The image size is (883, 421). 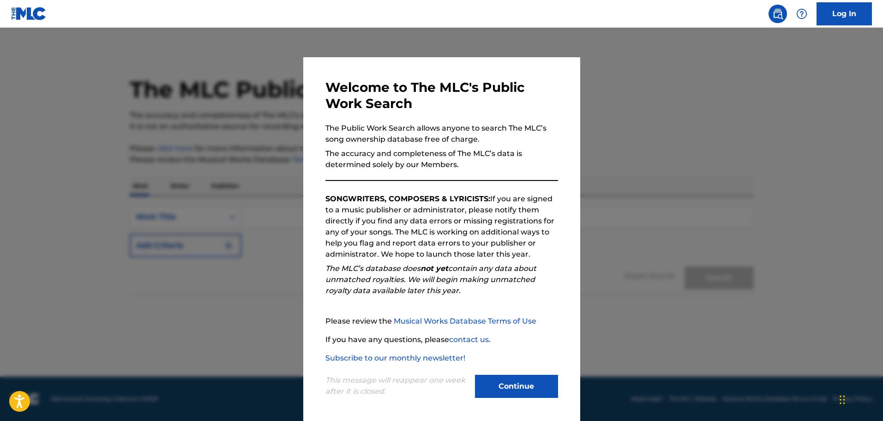 I want to click on a: Public Search, so click(x=778, y=14).